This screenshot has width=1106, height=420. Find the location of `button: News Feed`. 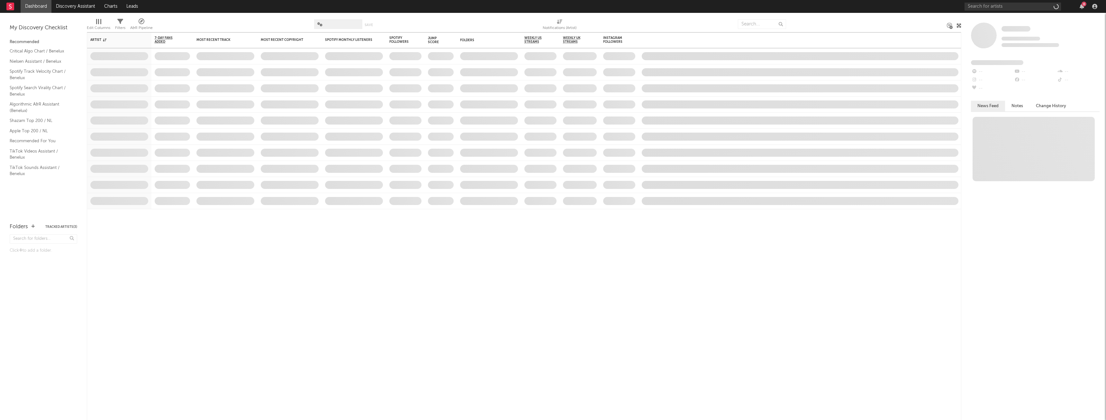

button: News Feed is located at coordinates (988, 106).